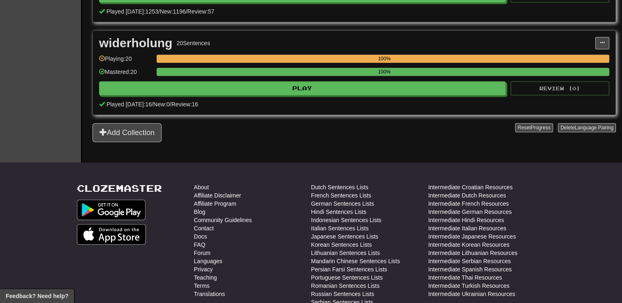 This screenshot has width=622, height=303. I want to click on a: Italian Sentences Lists, so click(340, 228).